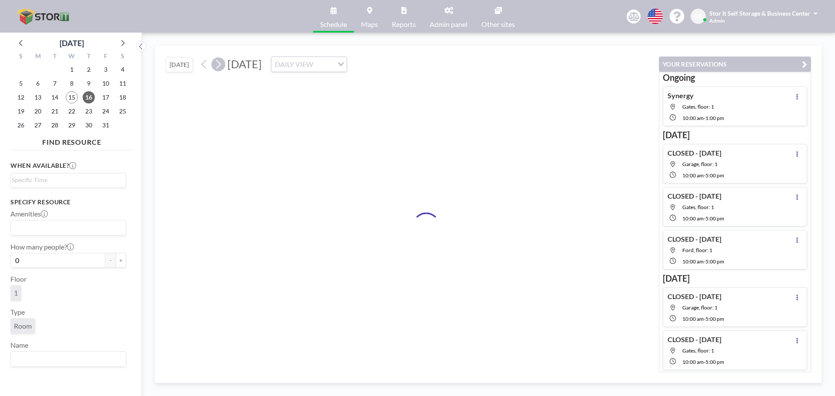  Describe the element at coordinates (449, 24) in the screenshot. I see `span: Admin panel` at that location.